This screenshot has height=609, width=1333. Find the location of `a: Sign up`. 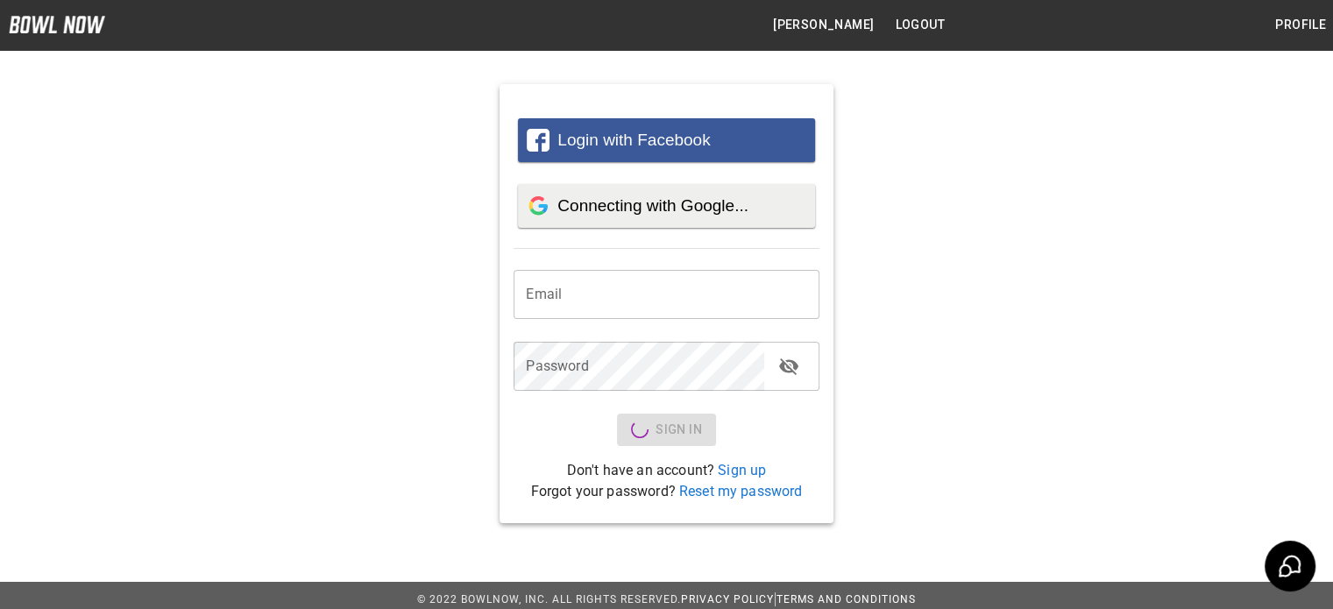

a: Sign up is located at coordinates (741, 470).